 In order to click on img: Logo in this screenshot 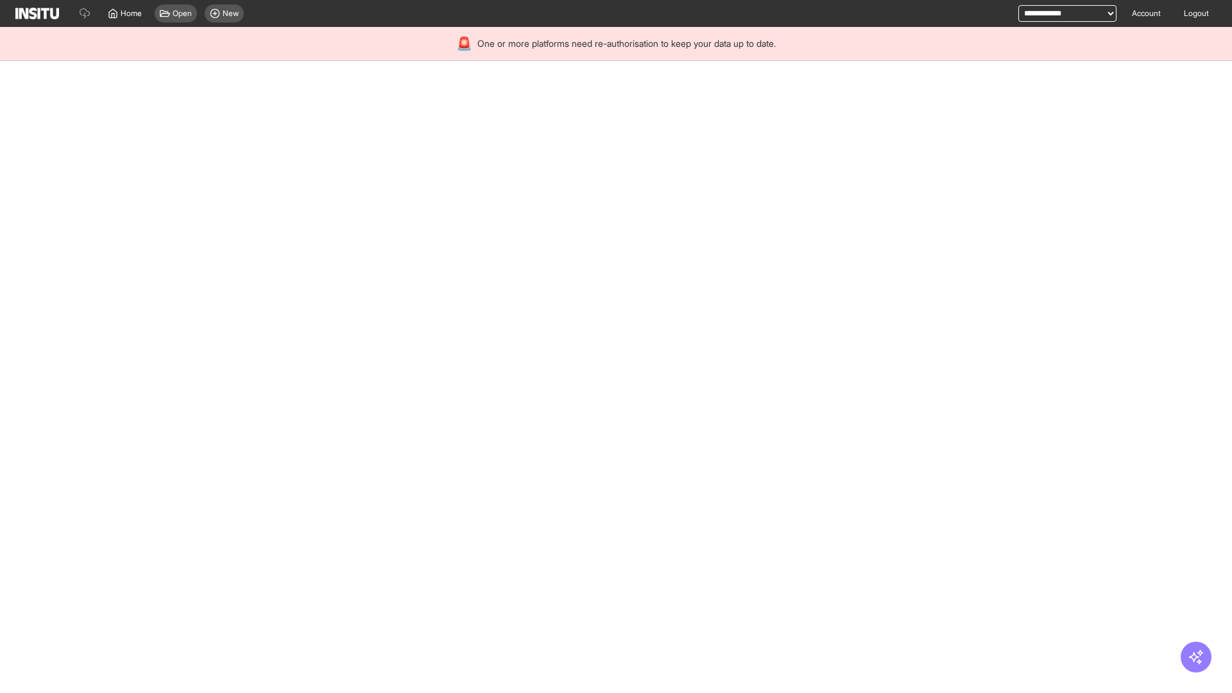, I will do `click(37, 13)`.